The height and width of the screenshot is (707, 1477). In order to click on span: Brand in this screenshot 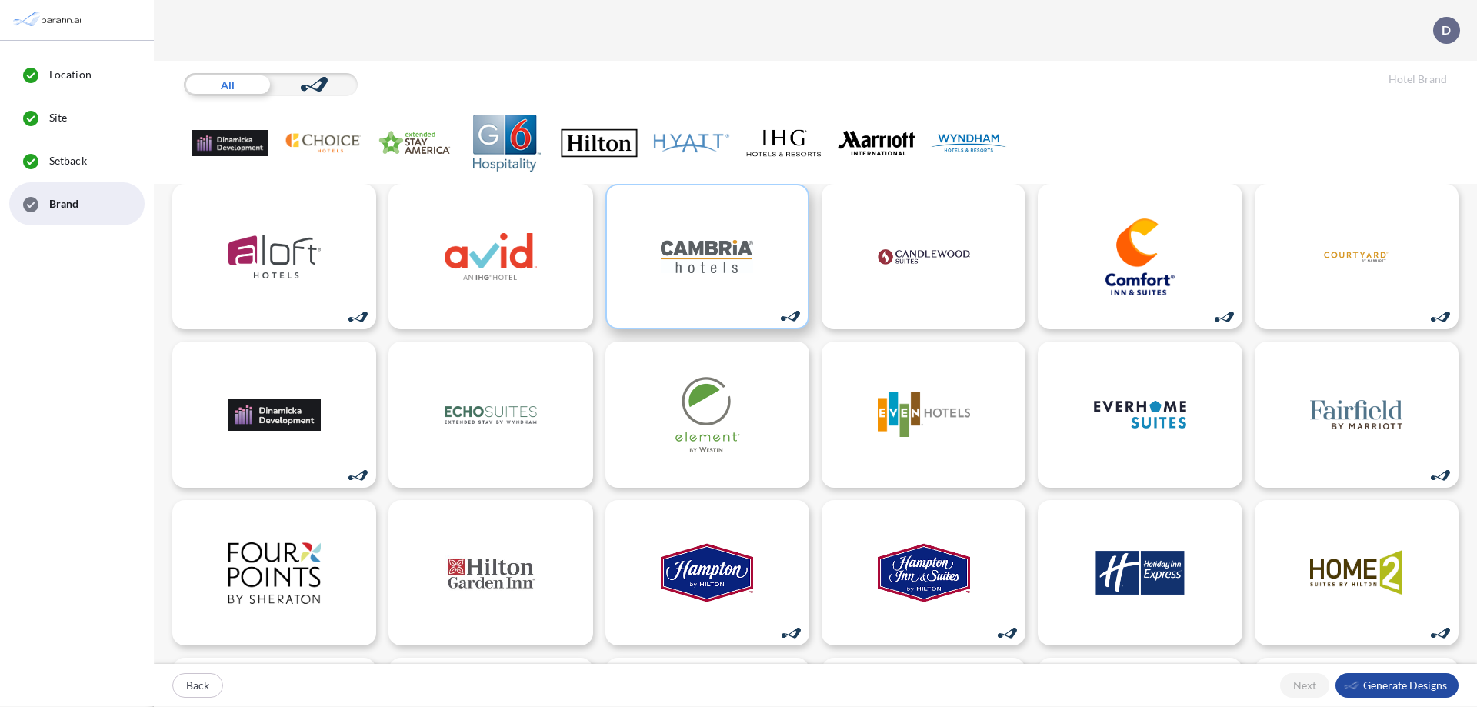, I will do `click(64, 204)`.